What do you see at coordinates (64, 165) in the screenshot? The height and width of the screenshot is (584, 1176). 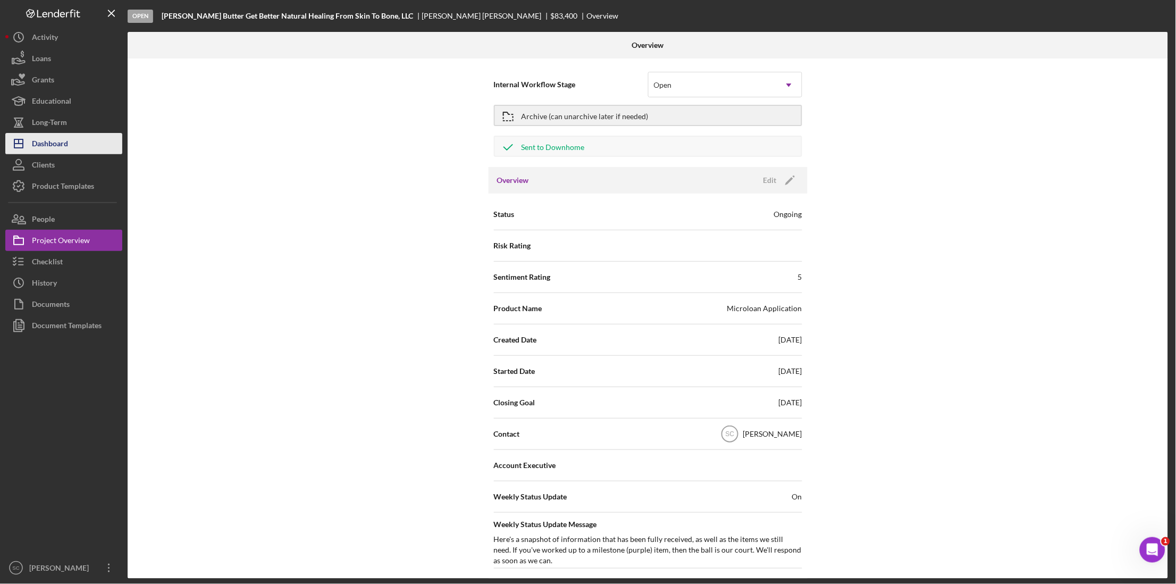 I see `a: Clients` at bounding box center [64, 165].